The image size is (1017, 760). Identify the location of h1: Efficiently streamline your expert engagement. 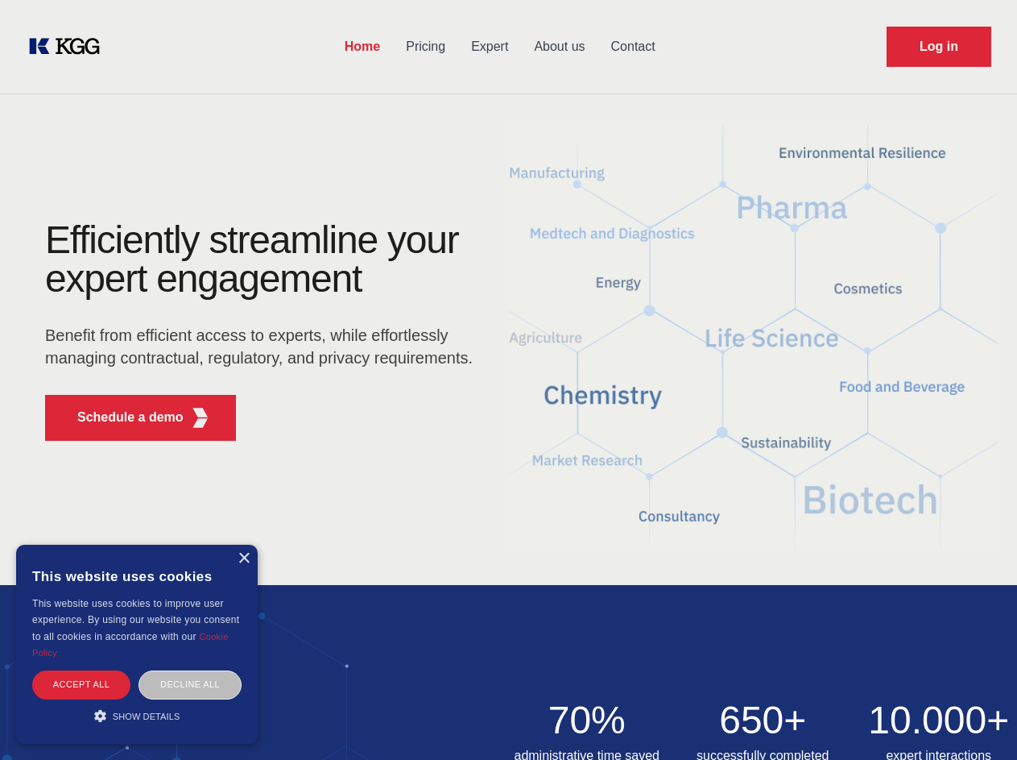
(264, 259).